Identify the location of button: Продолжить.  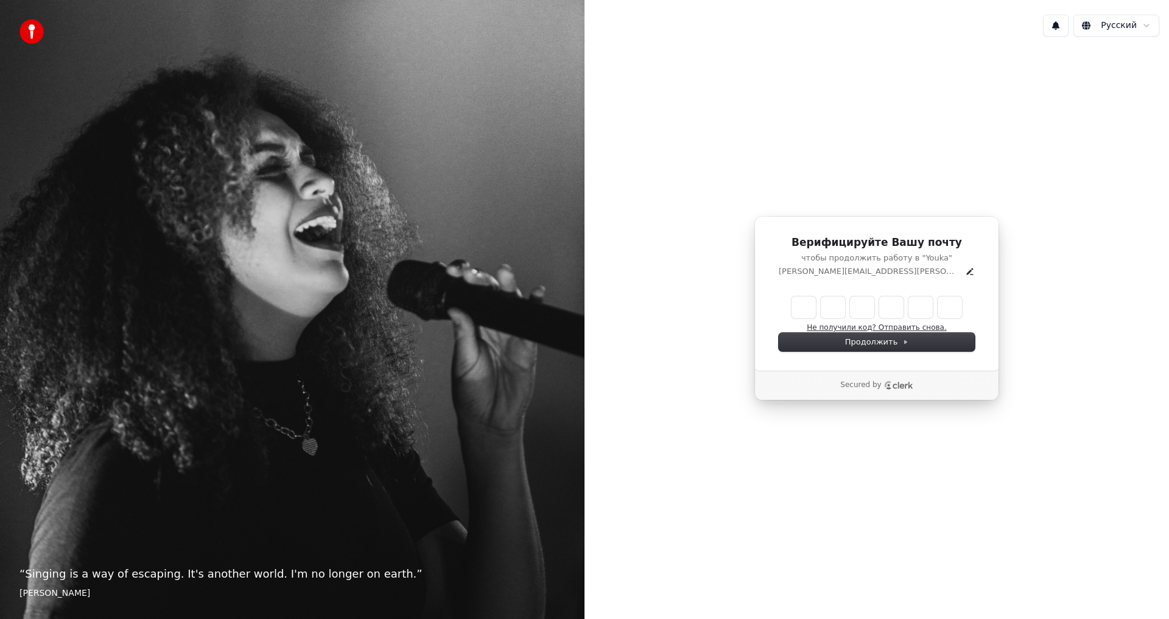
(877, 342).